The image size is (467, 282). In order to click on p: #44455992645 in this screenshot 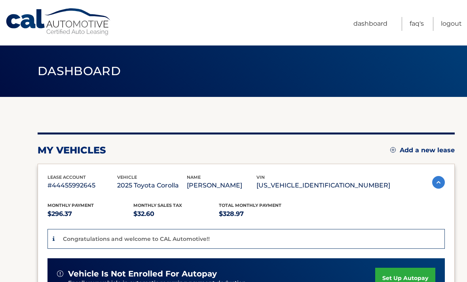, I will do `click(82, 185)`.